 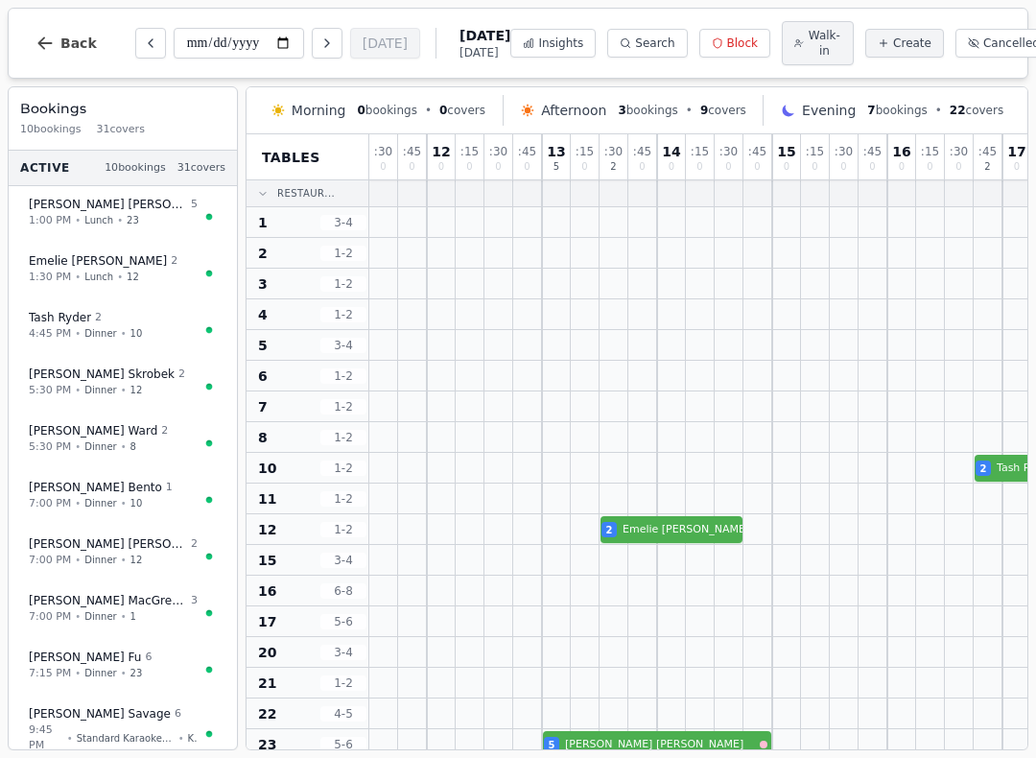 I want to click on button: Create, so click(x=904, y=43).